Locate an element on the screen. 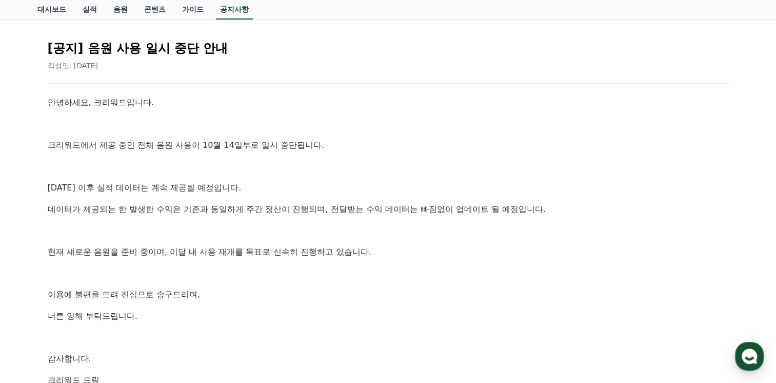 The width and height of the screenshot is (776, 383). a: 홈 is located at coordinates (35, 310).